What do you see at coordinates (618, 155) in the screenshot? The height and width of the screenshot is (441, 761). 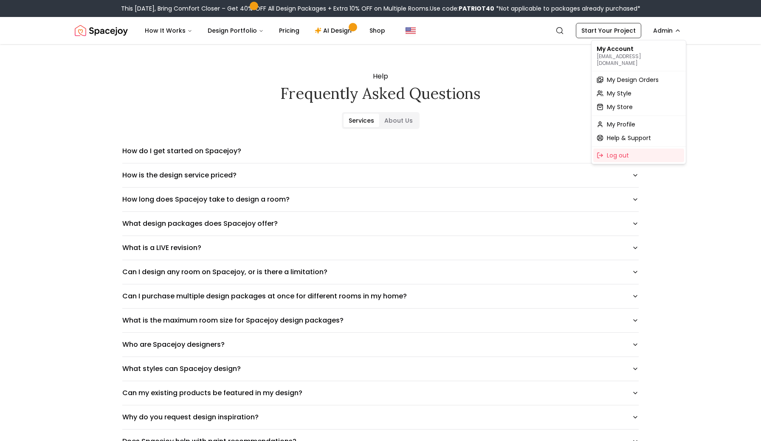 I see `span: Log out` at bounding box center [618, 155].